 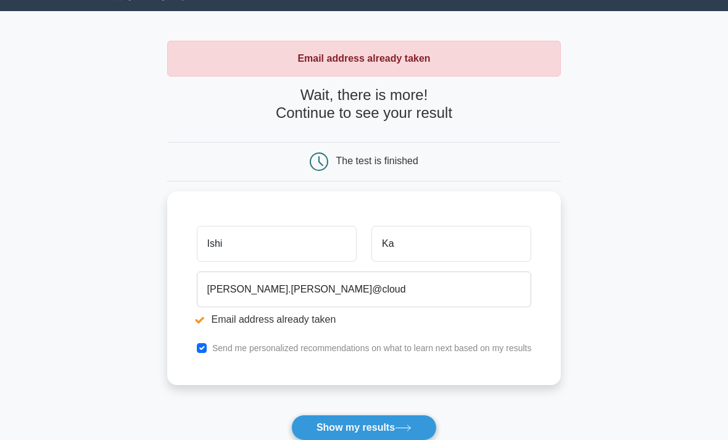 I want to click on input: First name, so click(x=276, y=244).